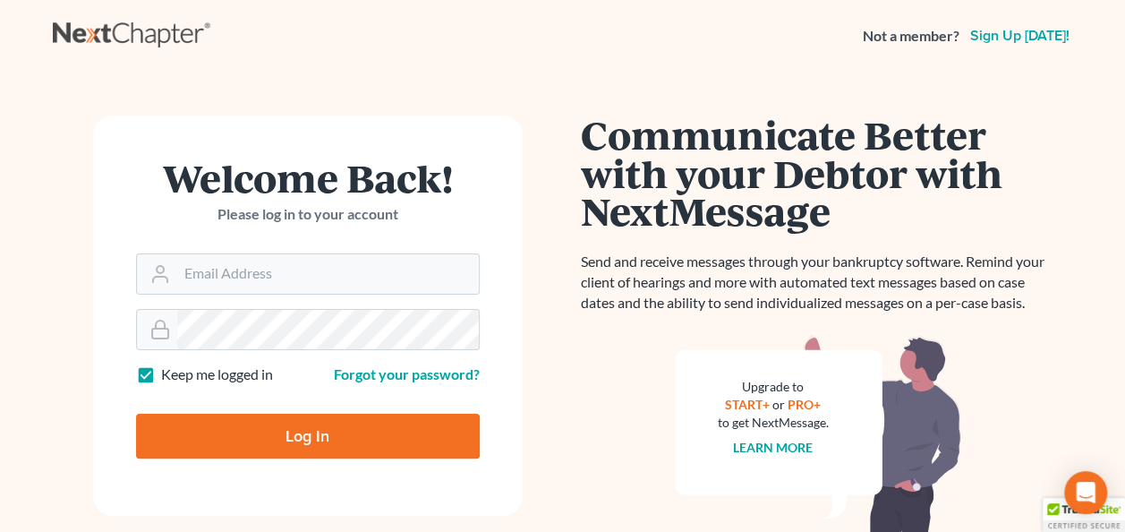  Describe the element at coordinates (217, 374) in the screenshot. I see `label: Keep me logged in` at that location.